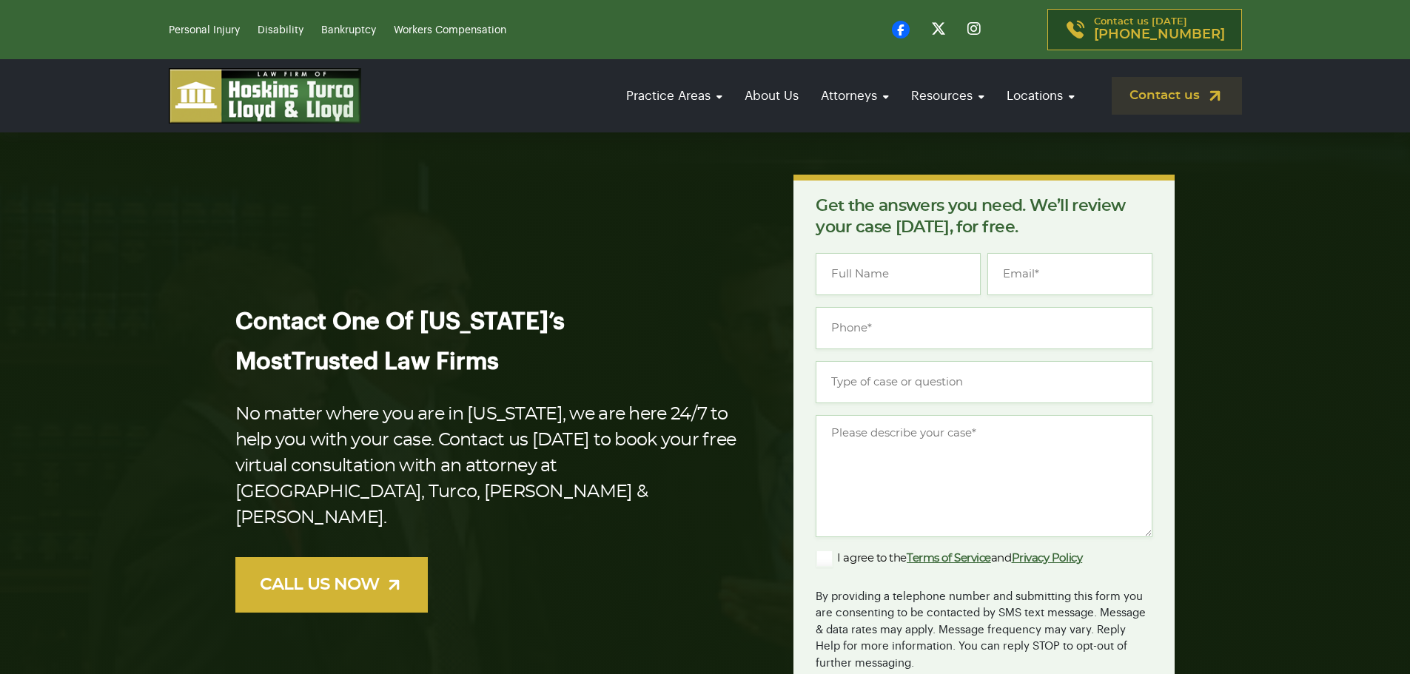 This screenshot has height=674, width=1410. What do you see at coordinates (855, 95) in the screenshot?
I see `a: Attorneys` at bounding box center [855, 95].